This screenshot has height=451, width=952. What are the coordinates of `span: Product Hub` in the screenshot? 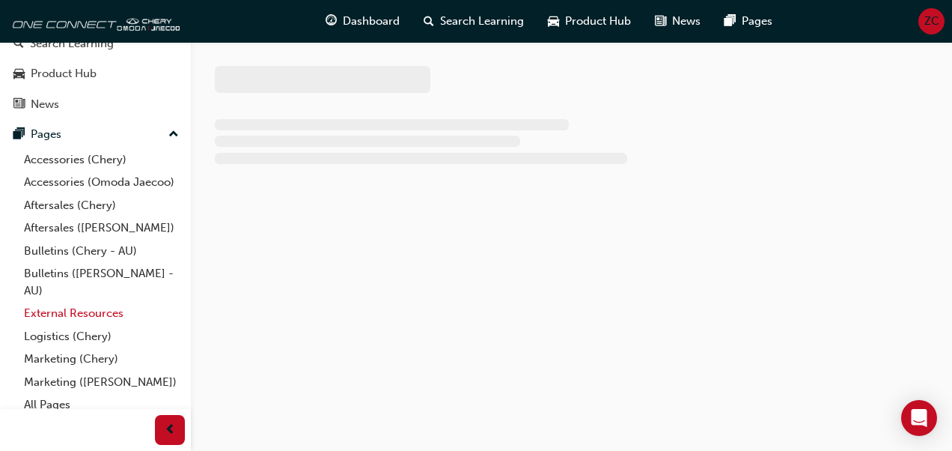 It's located at (598, 21).